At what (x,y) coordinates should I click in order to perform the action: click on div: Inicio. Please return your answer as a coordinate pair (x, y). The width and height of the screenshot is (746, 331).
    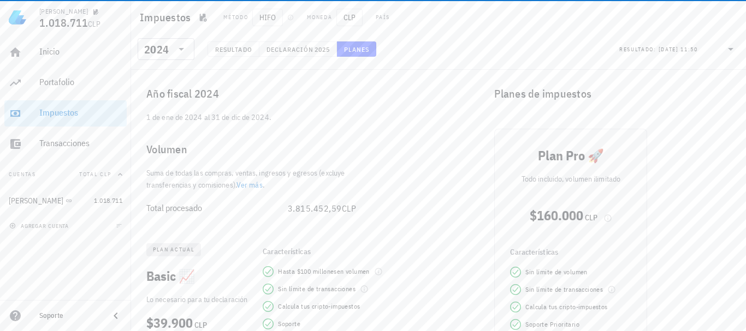
    Looking at the image, I should click on (81, 51).